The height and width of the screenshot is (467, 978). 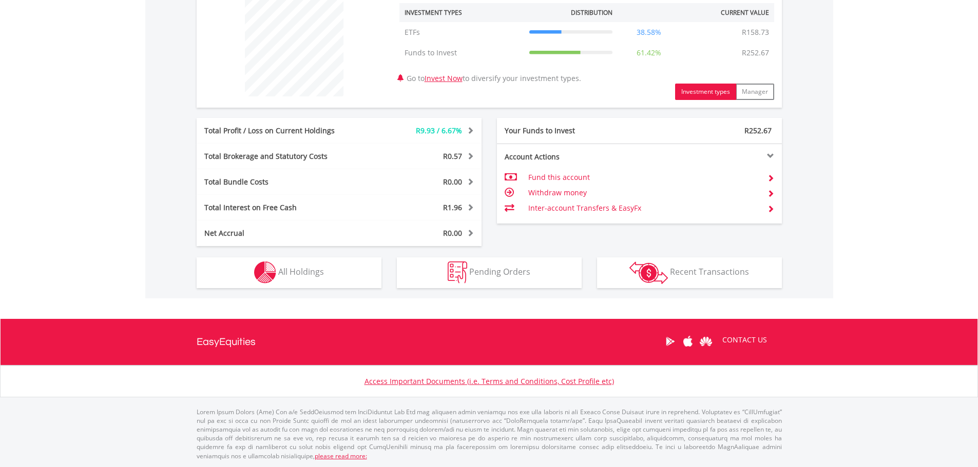 What do you see at coordinates (280, 182) in the screenshot?
I see `div: Total Bundle Costs` at bounding box center [280, 182].